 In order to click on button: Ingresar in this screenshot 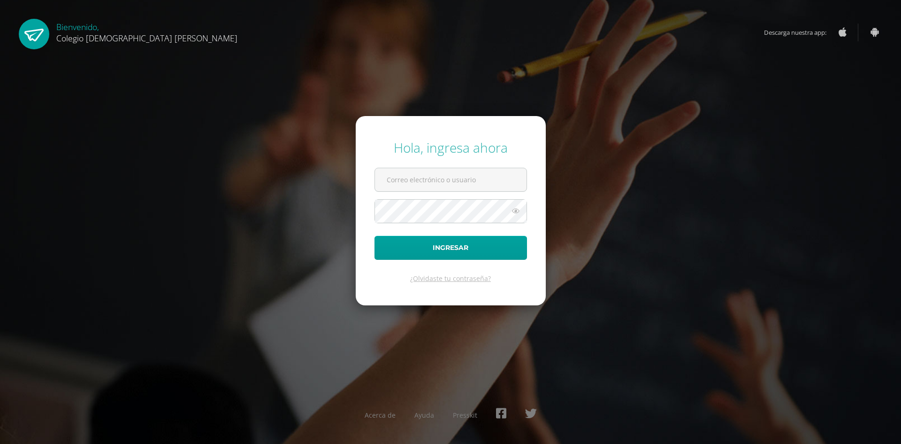, I will do `click(451, 247)`.